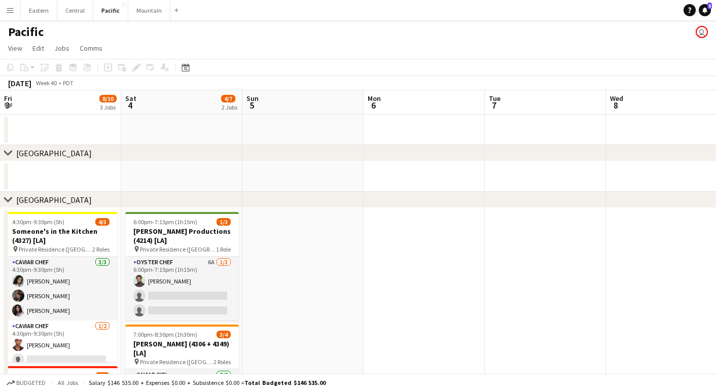 This screenshot has height=391, width=716. What do you see at coordinates (223, 334) in the screenshot?
I see `span: 3/4` at bounding box center [223, 334].